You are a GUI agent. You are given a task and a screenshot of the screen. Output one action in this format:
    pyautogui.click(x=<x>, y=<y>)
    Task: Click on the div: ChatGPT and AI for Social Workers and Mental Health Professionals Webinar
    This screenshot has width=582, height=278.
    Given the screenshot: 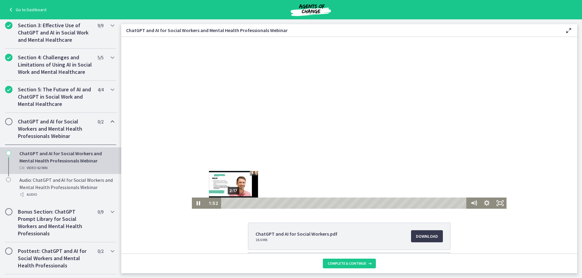 What is the action you would take?
    pyautogui.click(x=67, y=161)
    